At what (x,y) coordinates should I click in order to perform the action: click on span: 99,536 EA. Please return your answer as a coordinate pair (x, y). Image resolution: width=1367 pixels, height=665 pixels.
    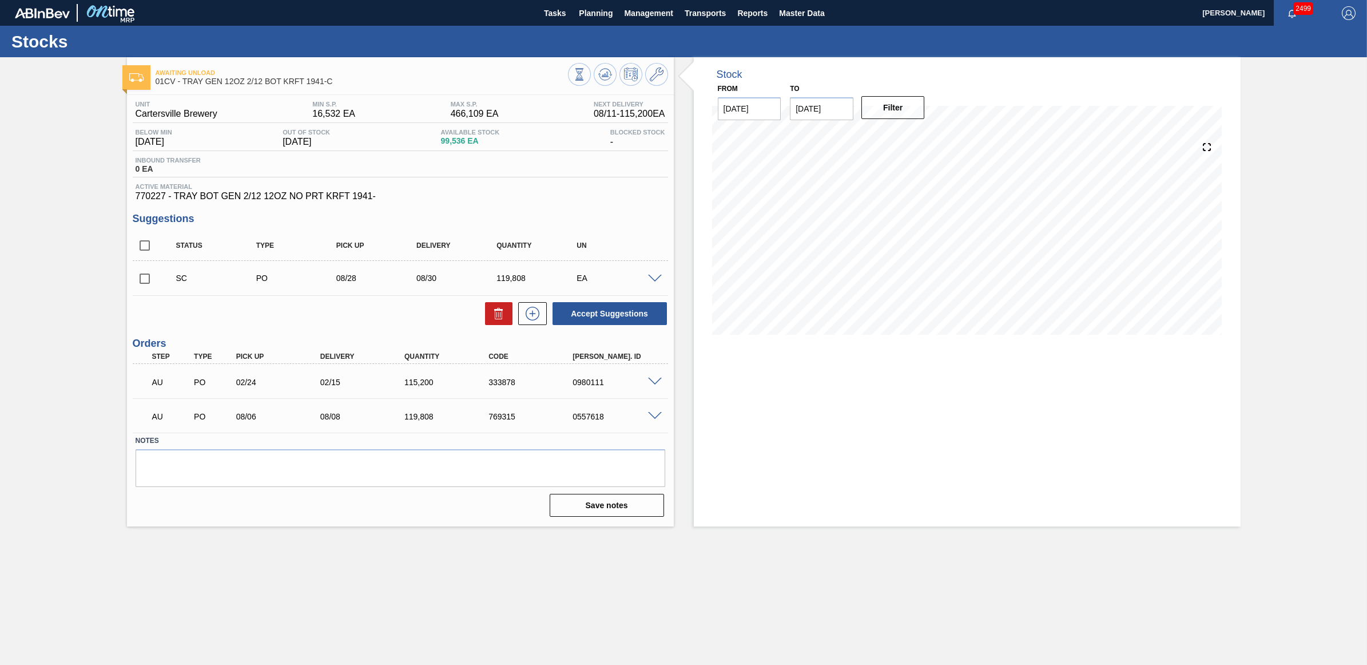
    Looking at the image, I should click on (470, 141).